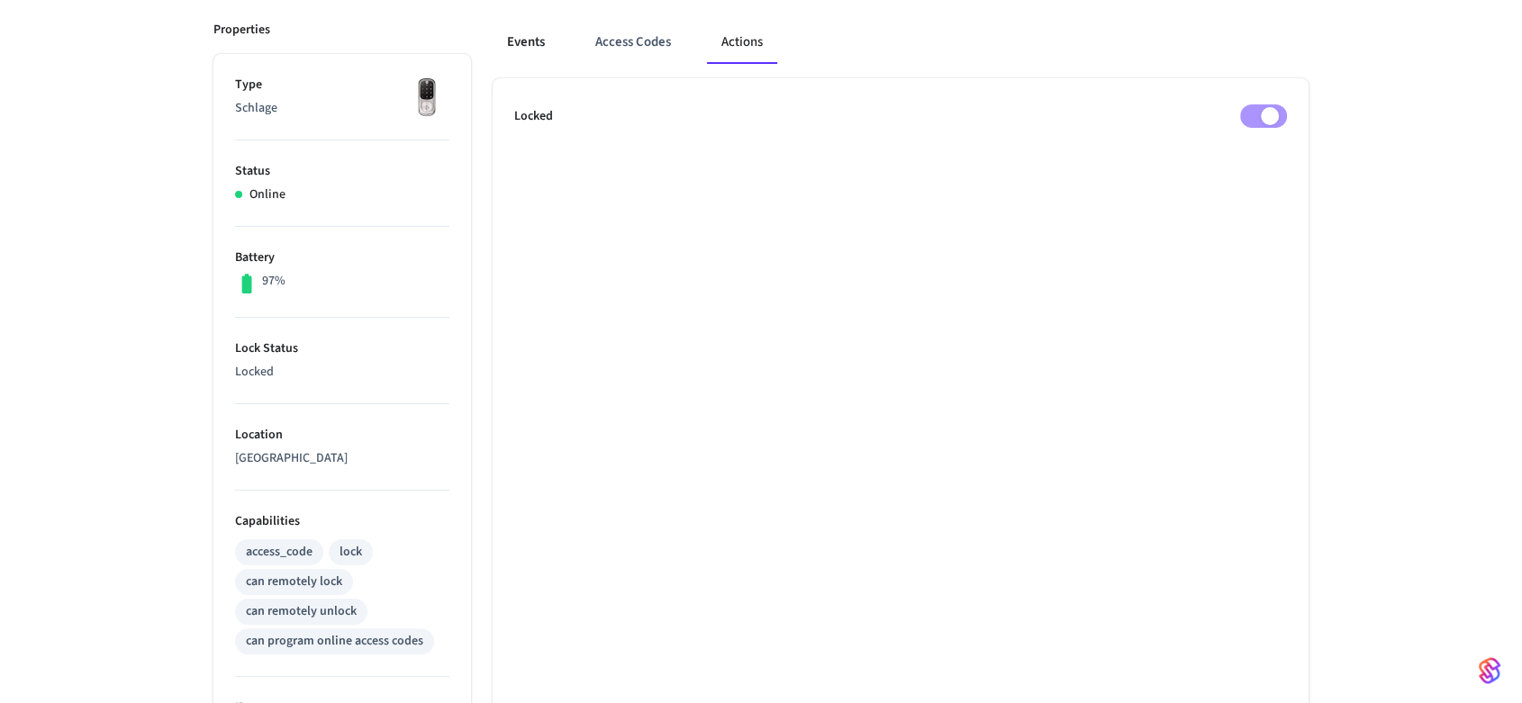 The width and height of the screenshot is (1522, 703). I want to click on img: Yale Assure Touchscreen Wifi Smart Lock, Satin Nickel, Front, so click(427, 98).